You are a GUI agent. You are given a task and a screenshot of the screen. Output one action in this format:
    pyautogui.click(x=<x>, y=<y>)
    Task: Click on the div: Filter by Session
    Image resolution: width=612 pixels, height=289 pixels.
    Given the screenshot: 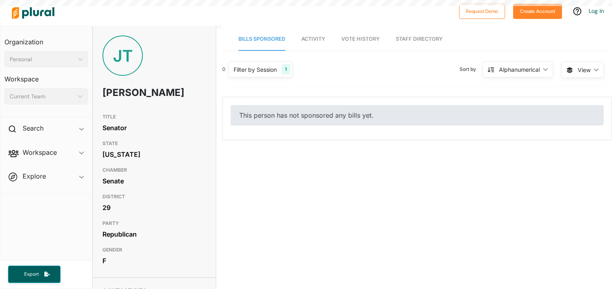 What is the action you would take?
    pyautogui.click(x=255, y=69)
    